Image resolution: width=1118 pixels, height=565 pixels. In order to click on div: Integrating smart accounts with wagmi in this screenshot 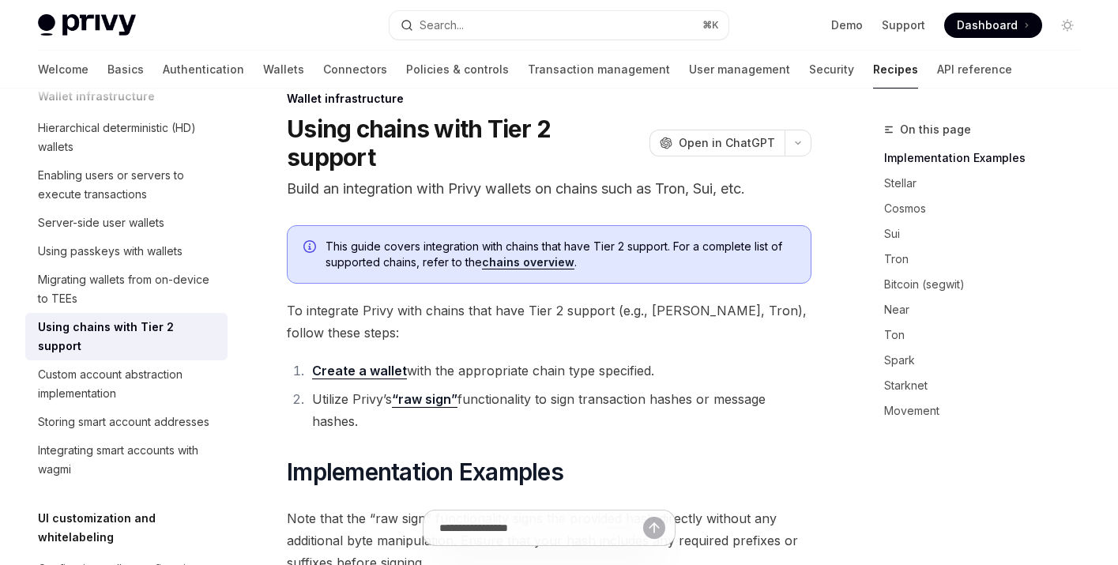, I will do `click(128, 460)`.